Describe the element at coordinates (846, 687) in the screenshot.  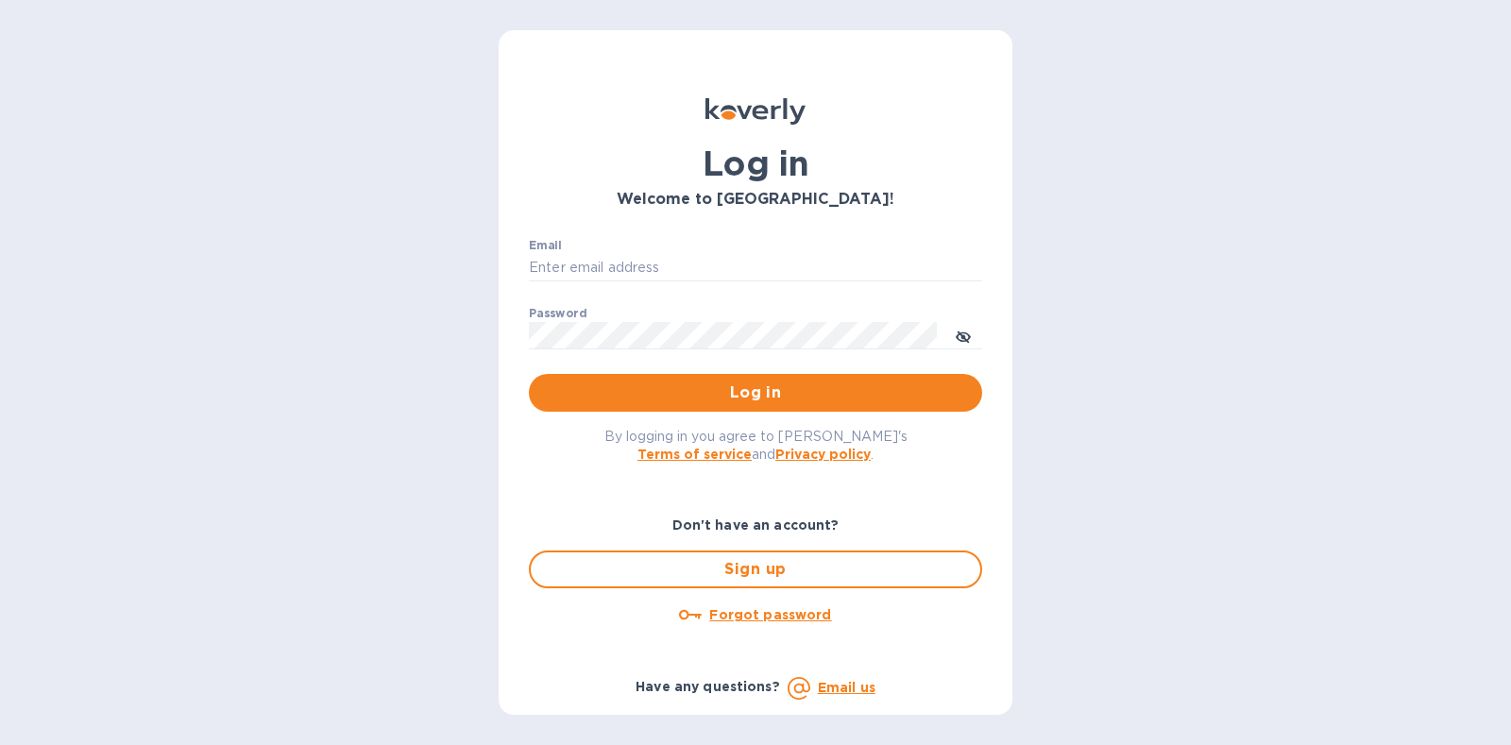
I see `a: Email us` at that location.